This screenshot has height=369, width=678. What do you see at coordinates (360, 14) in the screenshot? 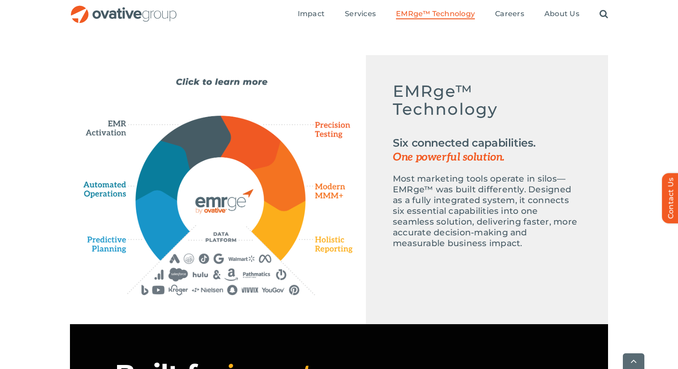
I see `a: Services` at bounding box center [360, 14].